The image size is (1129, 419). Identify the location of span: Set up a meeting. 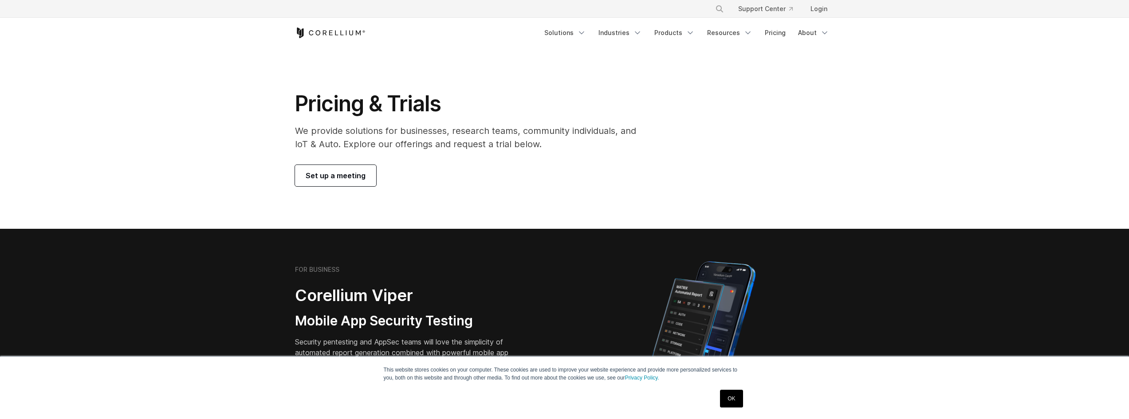
(335, 176).